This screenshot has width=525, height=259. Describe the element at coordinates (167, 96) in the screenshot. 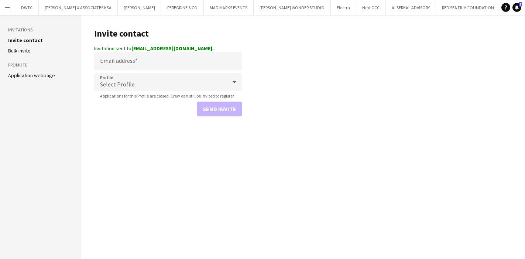

I see `span: Applications for this Profile are closed. Crew can still be invited to register.` at that location.